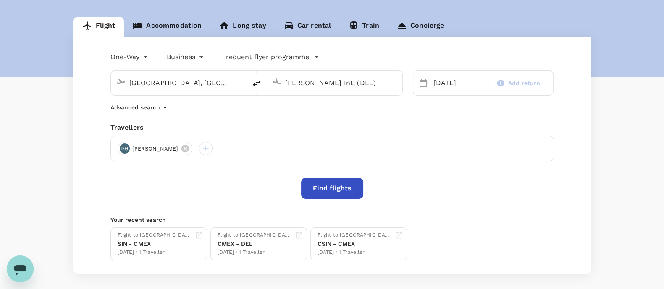 This screenshot has height=289, width=664. What do you see at coordinates (266, 57) in the screenshot?
I see `p: Frequent flyer programme` at bounding box center [266, 57].